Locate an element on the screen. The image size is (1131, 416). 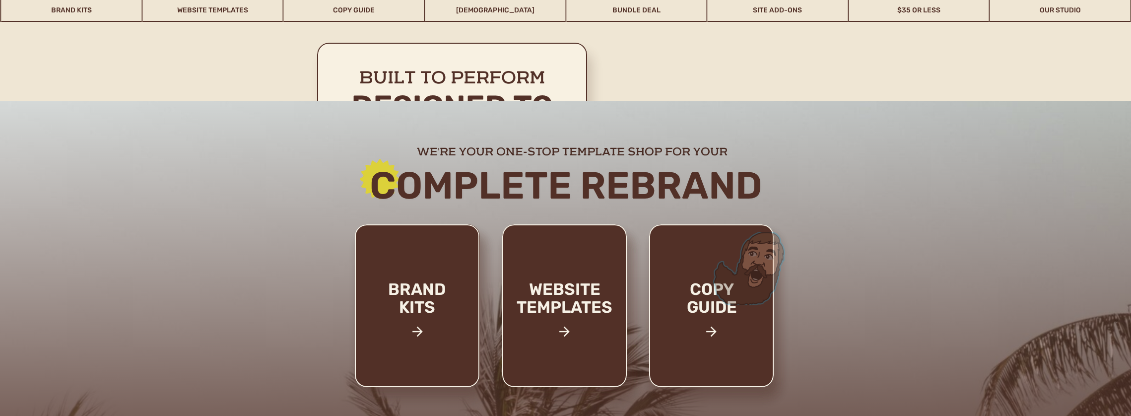
h2: Built to perform is located at coordinates (452, 79).